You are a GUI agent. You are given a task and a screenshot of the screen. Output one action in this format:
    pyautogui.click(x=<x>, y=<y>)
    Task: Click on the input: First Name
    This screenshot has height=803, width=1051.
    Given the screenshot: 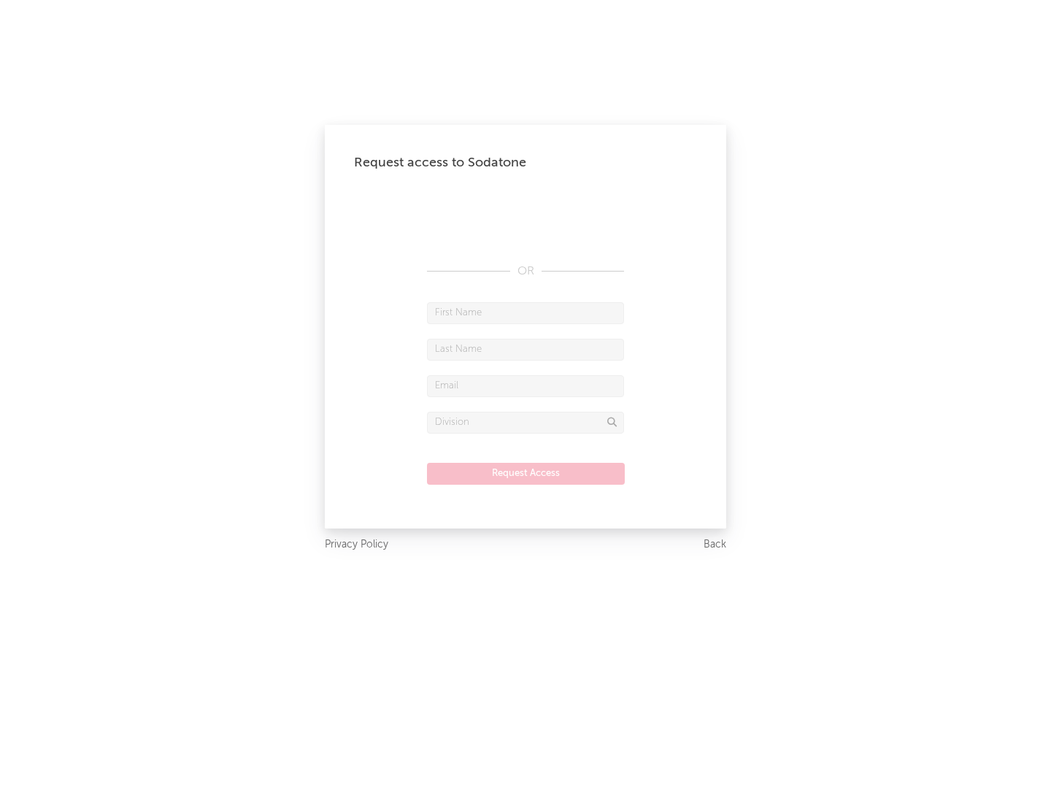 What is the action you would take?
    pyautogui.click(x=525, y=313)
    